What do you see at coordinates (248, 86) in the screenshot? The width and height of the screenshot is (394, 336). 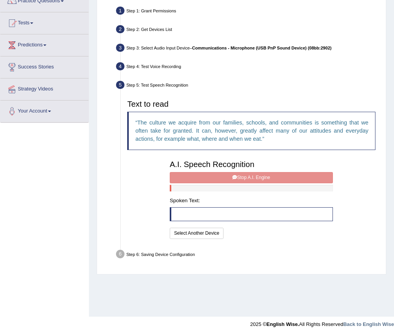 I see `div: Step 5: Test Speech Recognition` at bounding box center [248, 86].